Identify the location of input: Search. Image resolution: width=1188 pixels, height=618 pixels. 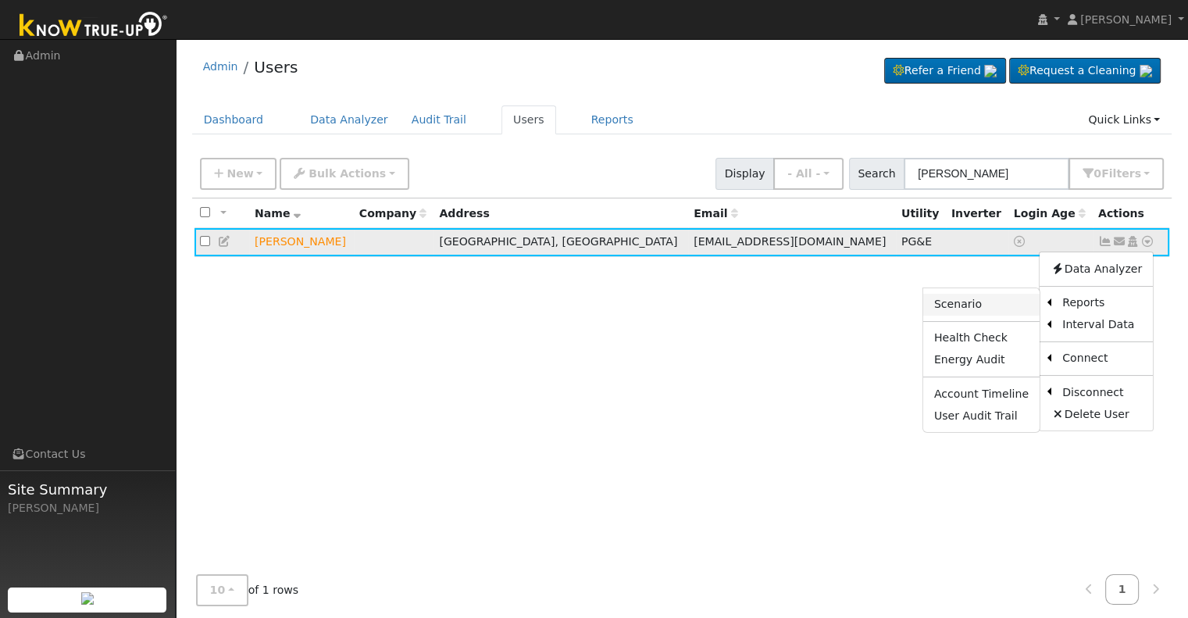
(987, 173).